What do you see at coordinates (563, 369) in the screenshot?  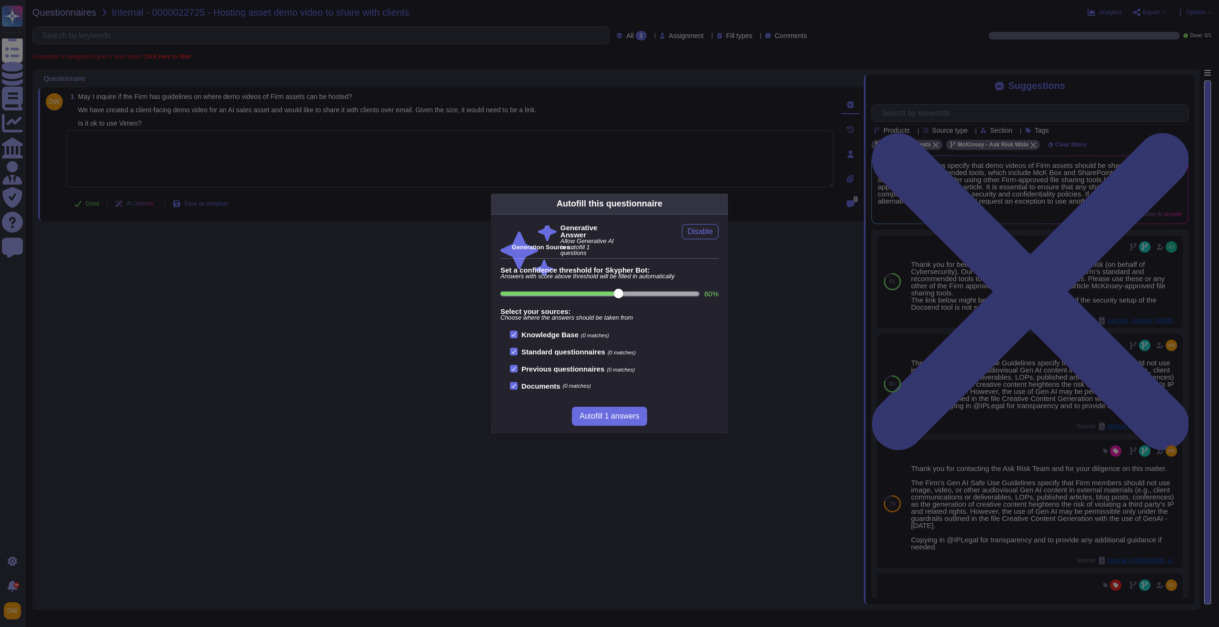 I see `b: Previous questionnaires` at bounding box center [563, 369].